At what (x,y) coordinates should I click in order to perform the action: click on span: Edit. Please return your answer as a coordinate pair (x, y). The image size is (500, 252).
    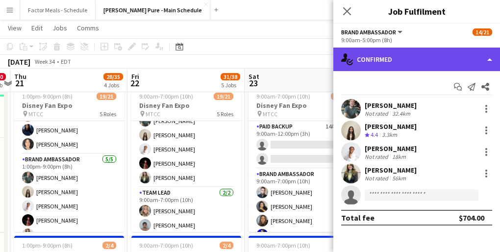
    Looking at the image, I should click on (37, 28).